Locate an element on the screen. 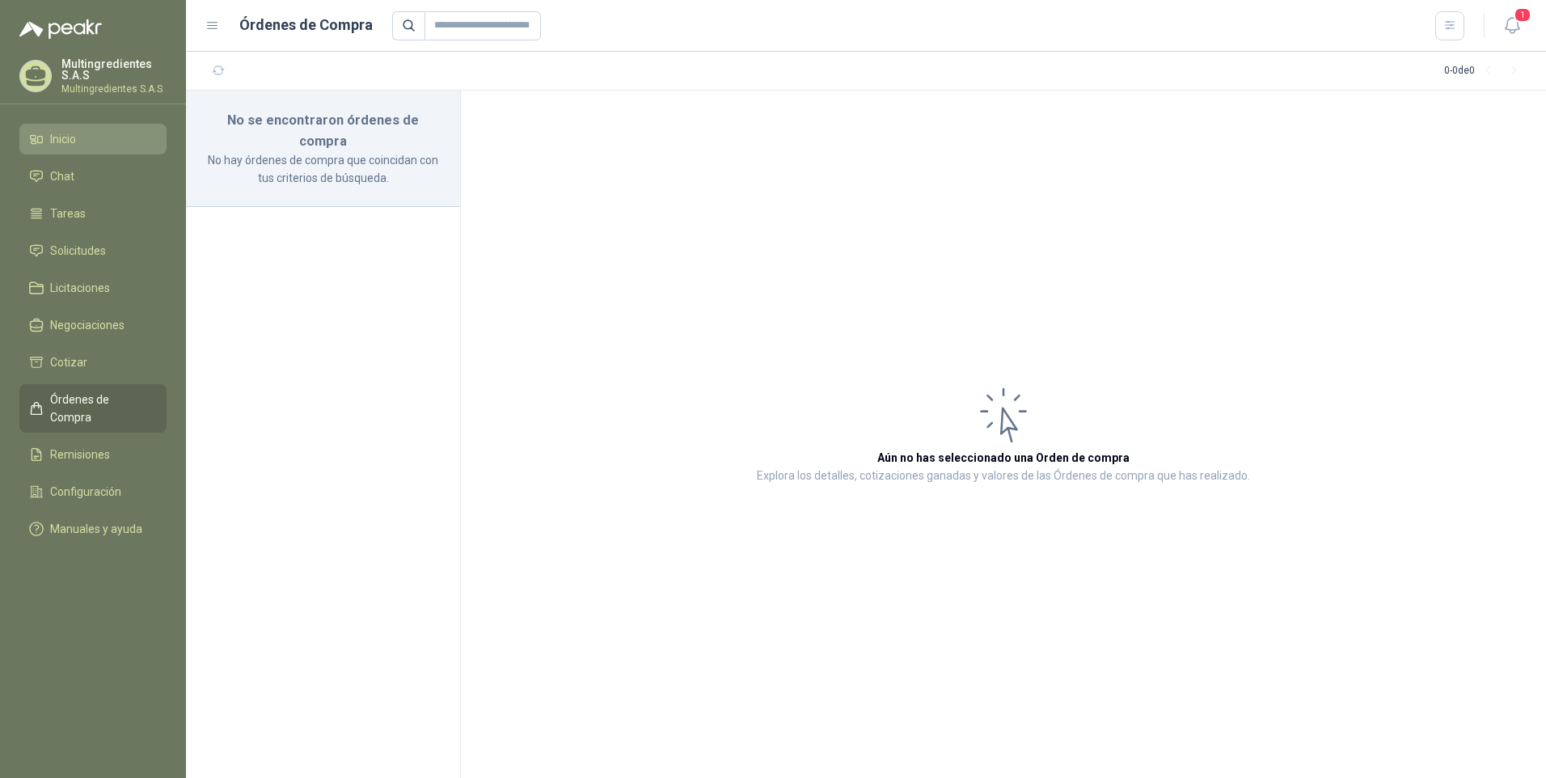  a: Configuración is located at coordinates (93, 491).